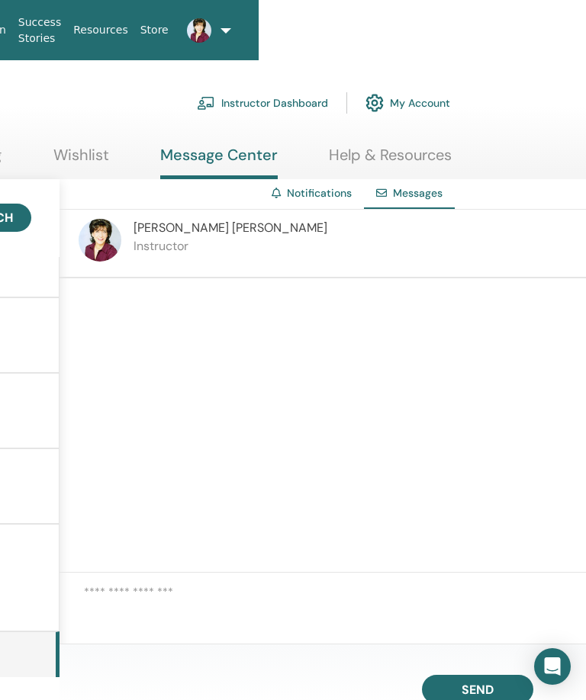 This screenshot has width=586, height=700. I want to click on img: chalkboard-teacher.svg, so click(206, 103).